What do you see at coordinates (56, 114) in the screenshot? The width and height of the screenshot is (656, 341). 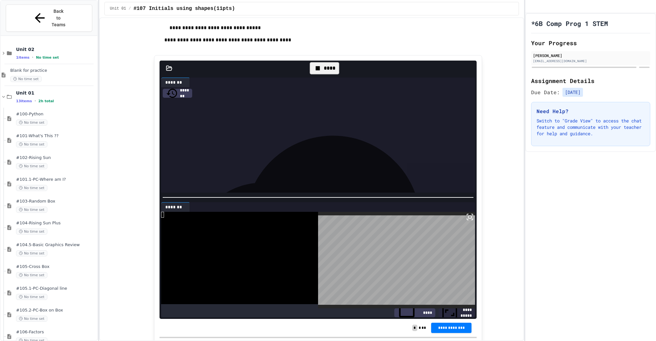 I see `span: #100-Python` at bounding box center [56, 114].